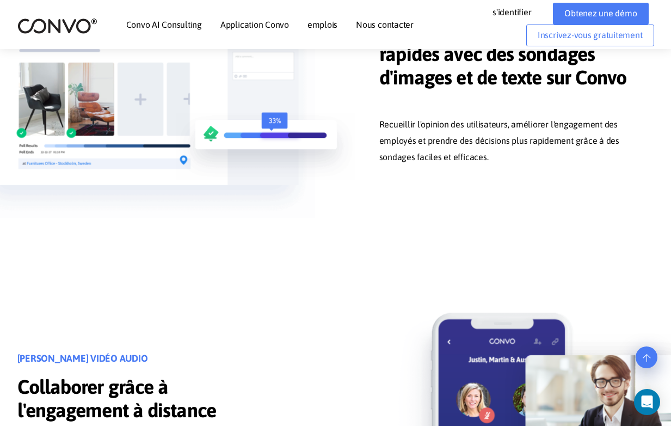  Describe the element at coordinates (508, 141) in the screenshot. I see `p: Recueillir l'opinion des utilisateurs, améliorer l'engagement des employés et prendre des décisio...` at that location.